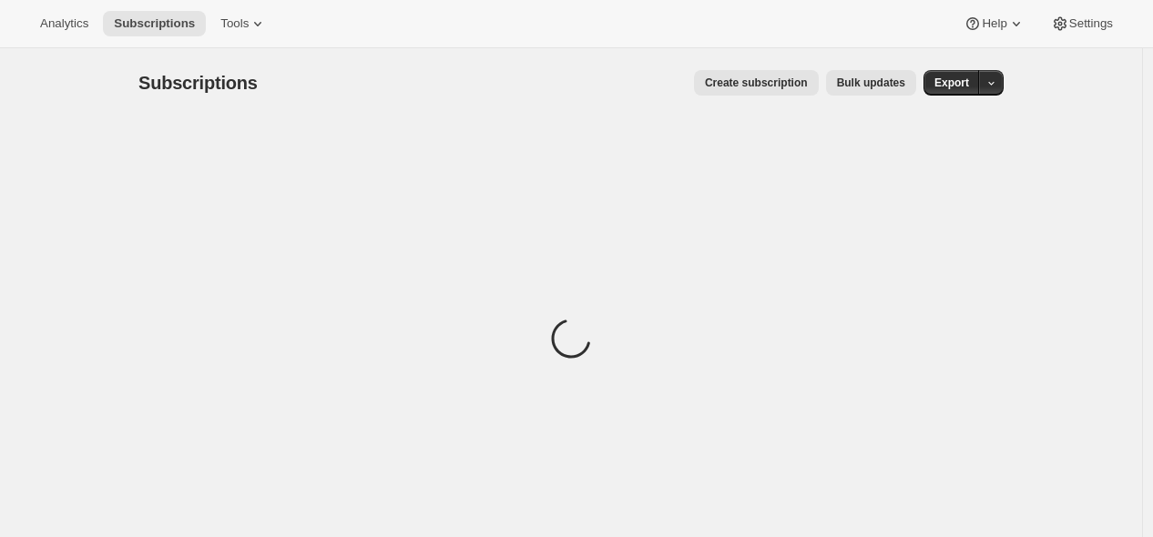  I want to click on span: Tools, so click(234, 24).